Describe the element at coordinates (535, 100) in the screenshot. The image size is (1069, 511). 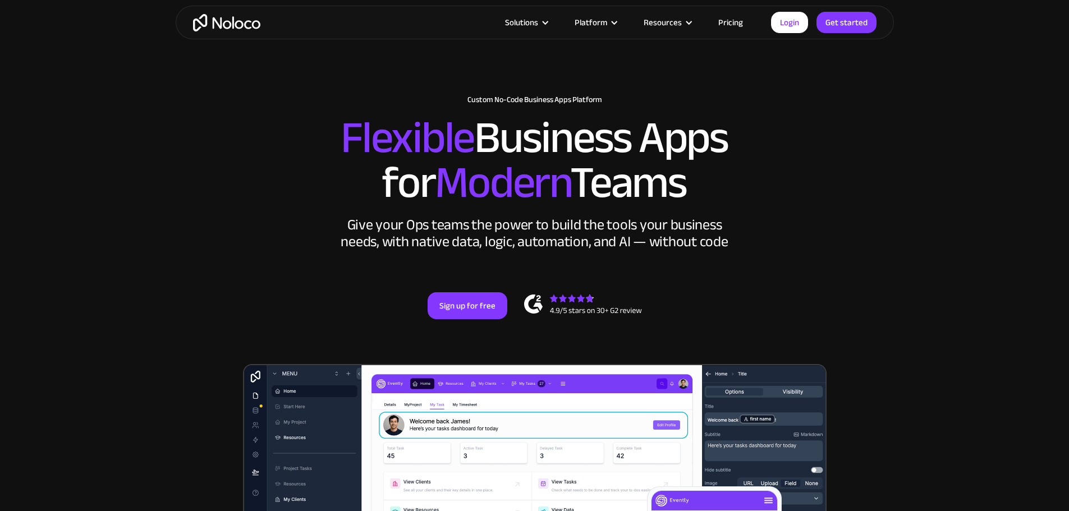
I see `h1: Custom No-Code Business Apps Platform` at that location.